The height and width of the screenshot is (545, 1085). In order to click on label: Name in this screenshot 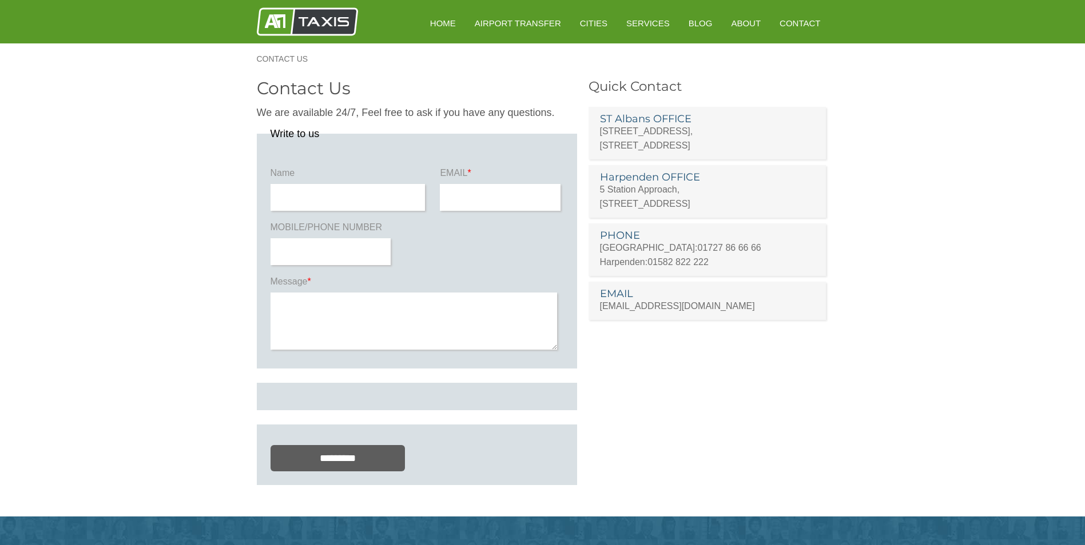, I will do `click(349, 176)`.